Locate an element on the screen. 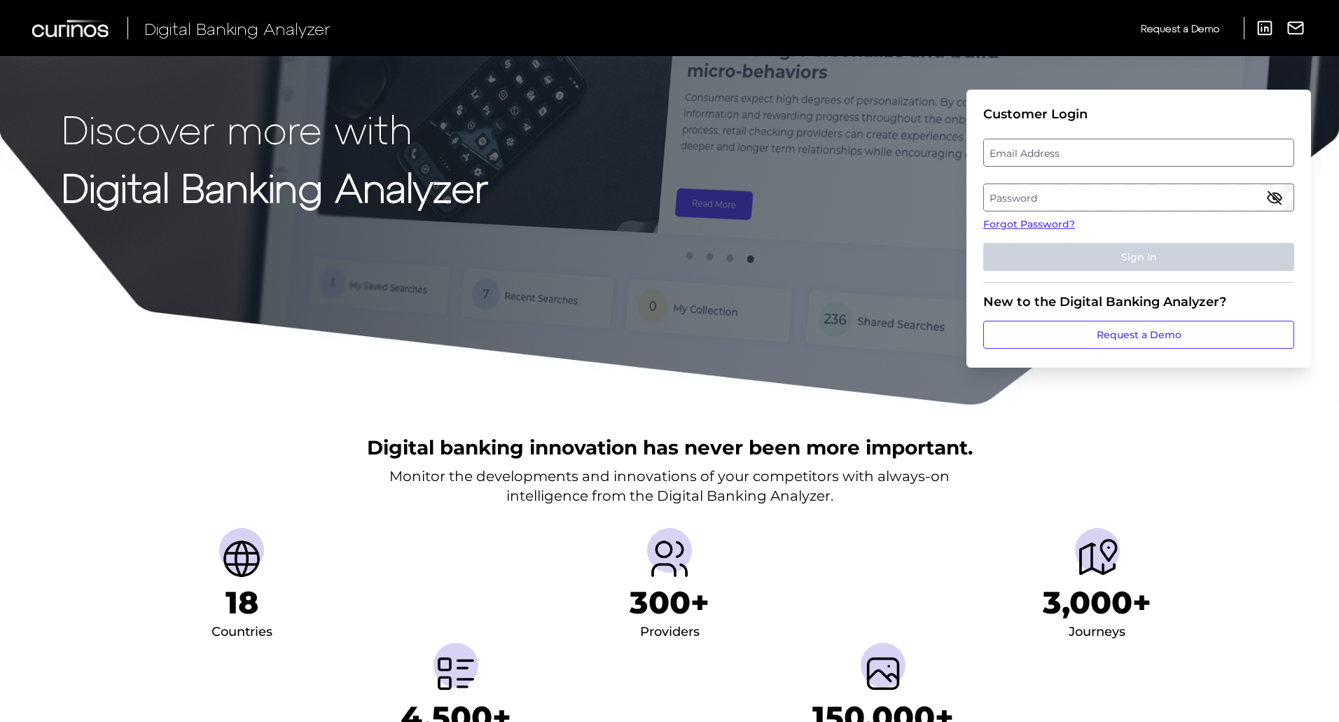 The height and width of the screenshot is (722, 1339). p: Monitor the developments and innovations of your competitors with always-on intelligence from the... is located at coordinates (670, 486).